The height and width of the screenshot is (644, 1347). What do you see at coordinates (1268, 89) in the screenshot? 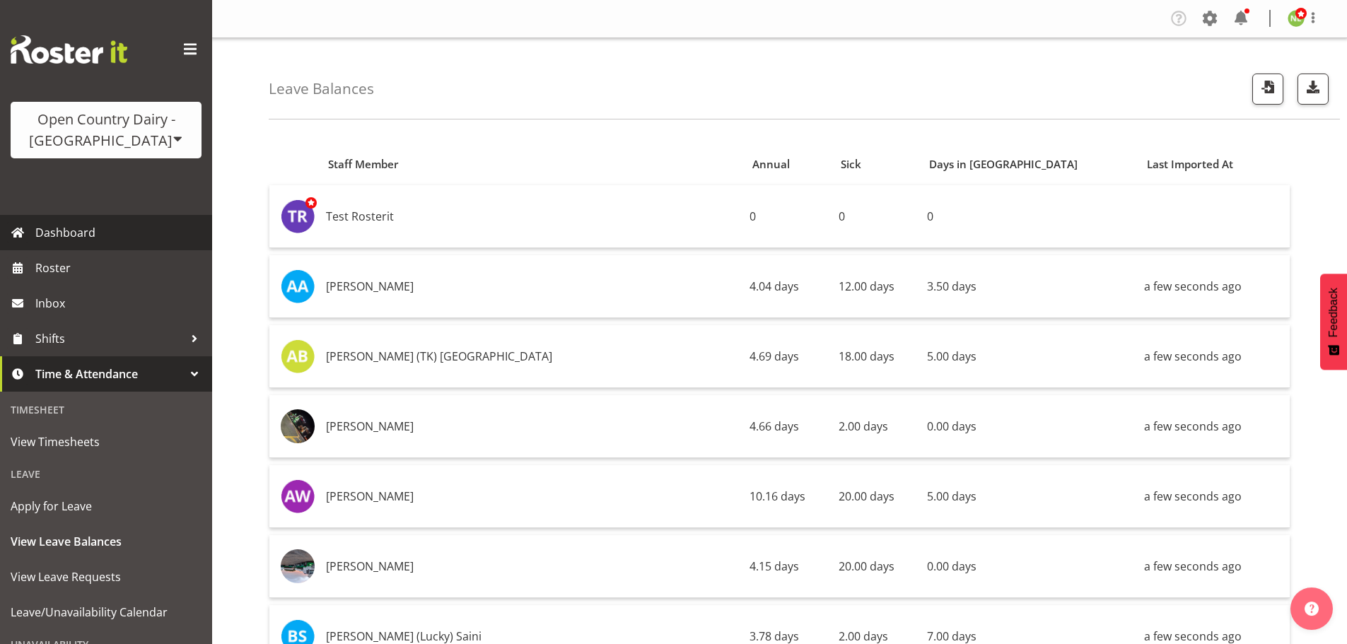
I see `button: Import Leave Balances` at bounding box center [1268, 89].